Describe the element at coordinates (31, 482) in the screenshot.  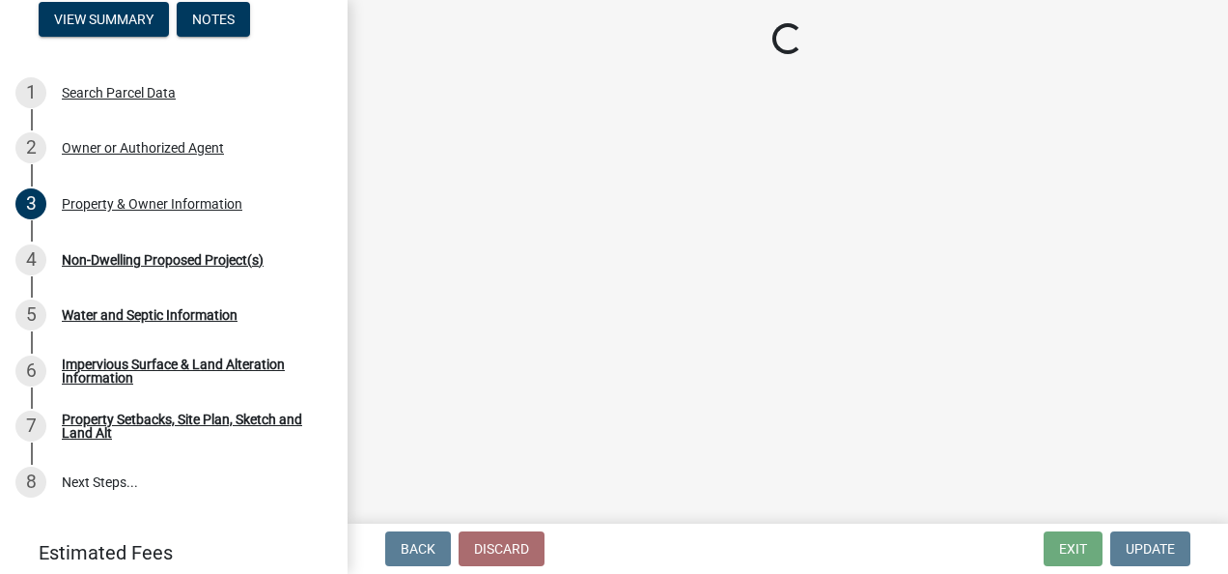
I see `div: 8` at that location.